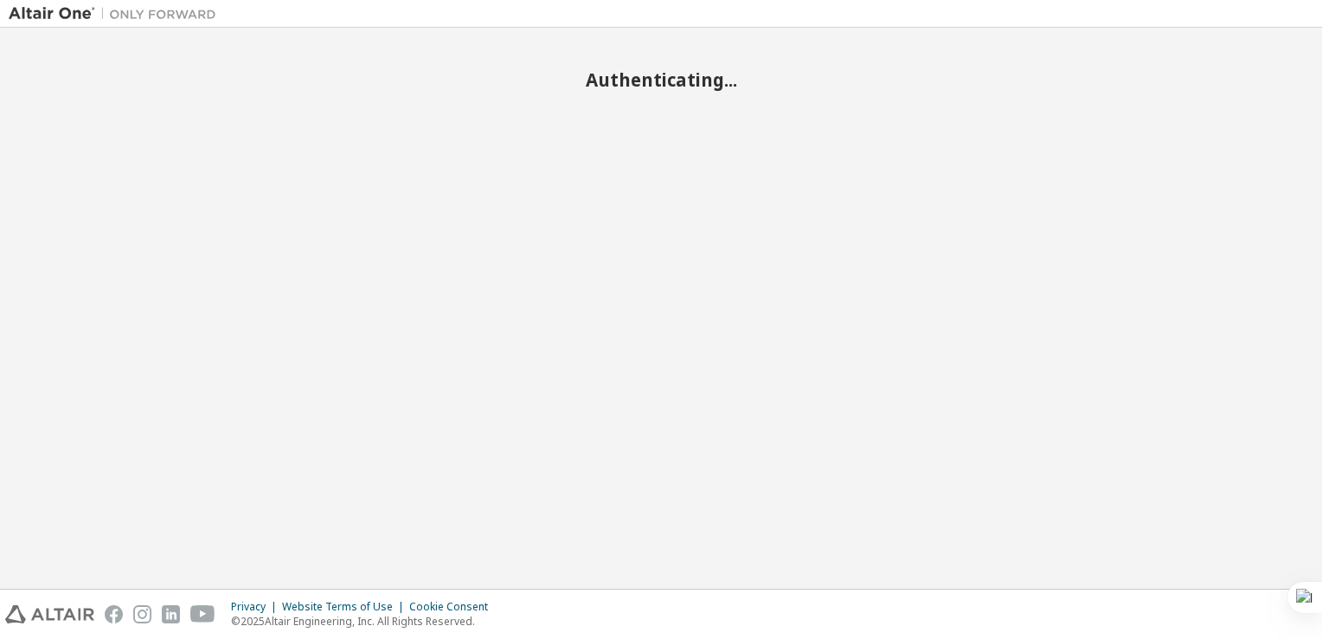 This screenshot has height=639, width=1322. I want to click on img: youtube.svg, so click(203, 614).